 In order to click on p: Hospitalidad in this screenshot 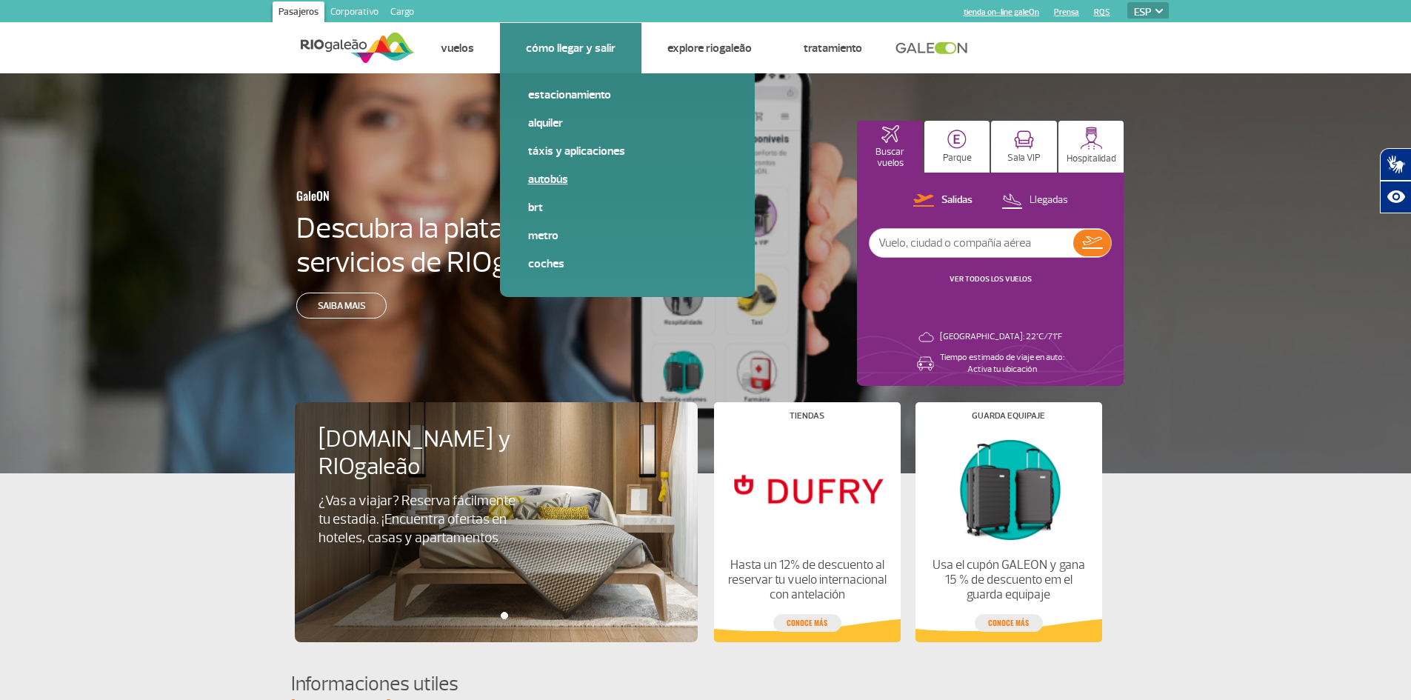, I will do `click(1091, 158)`.